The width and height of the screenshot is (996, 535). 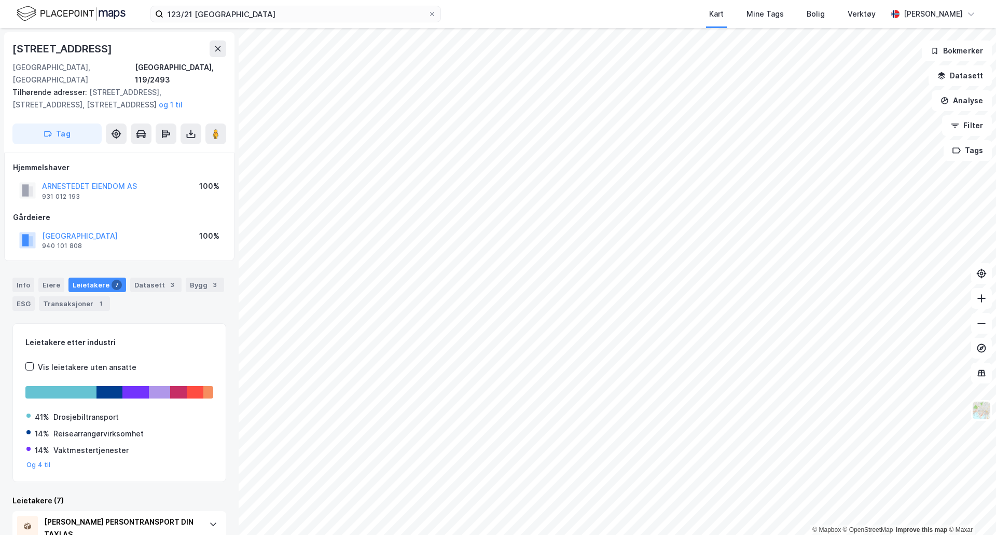 I want to click on div: 7, so click(x=117, y=285).